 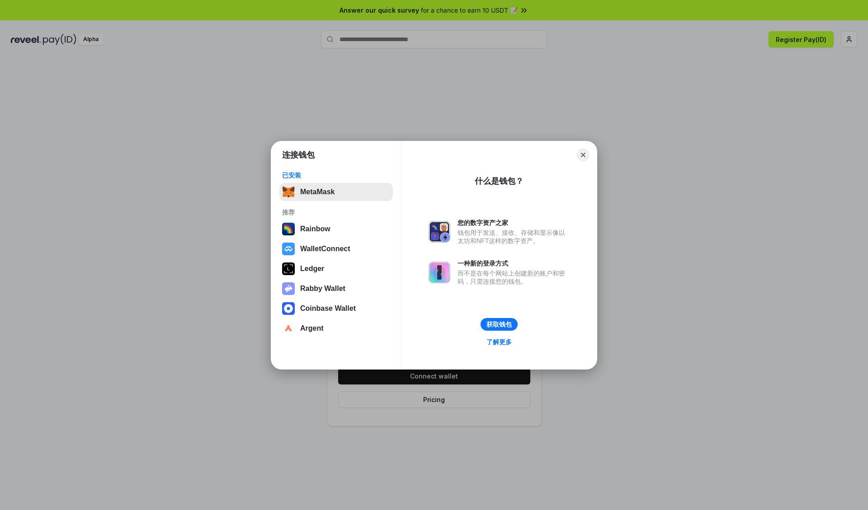 What do you see at coordinates (328, 309) in the screenshot?
I see `div: Coinbase Wallet` at bounding box center [328, 309].